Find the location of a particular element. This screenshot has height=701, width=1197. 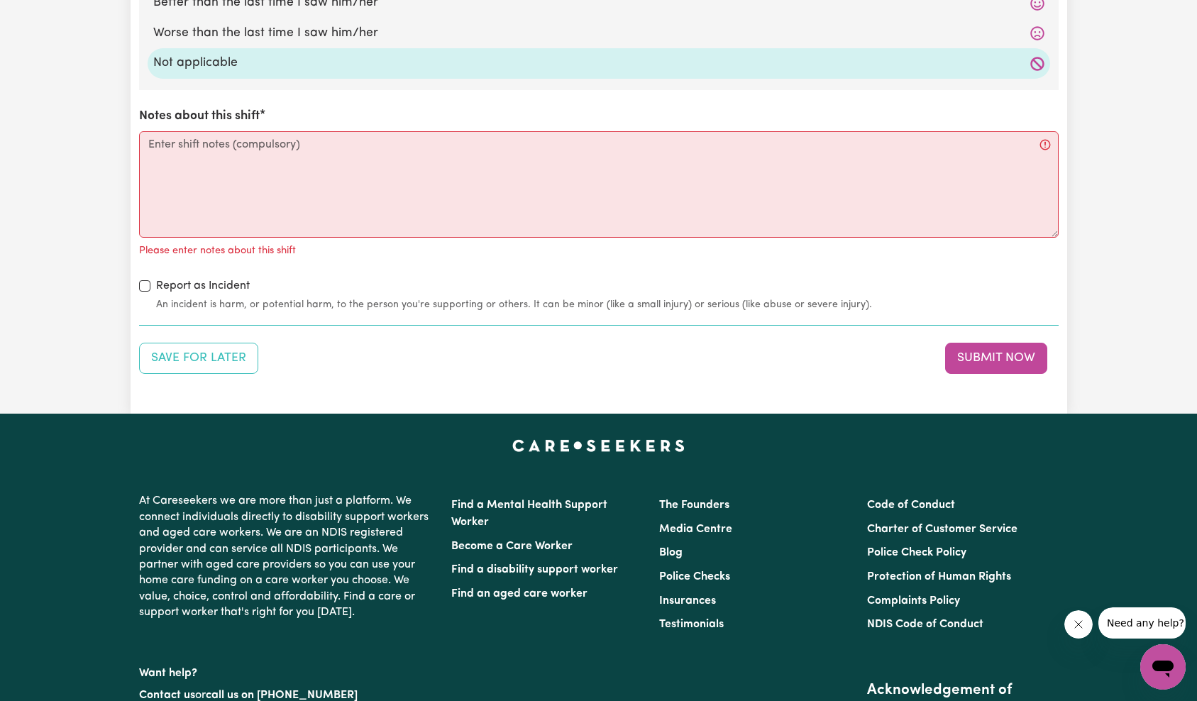

small: An incident is harm, or potential harm, to the person you're supporting or others. It can be mino... is located at coordinates (607, 304).